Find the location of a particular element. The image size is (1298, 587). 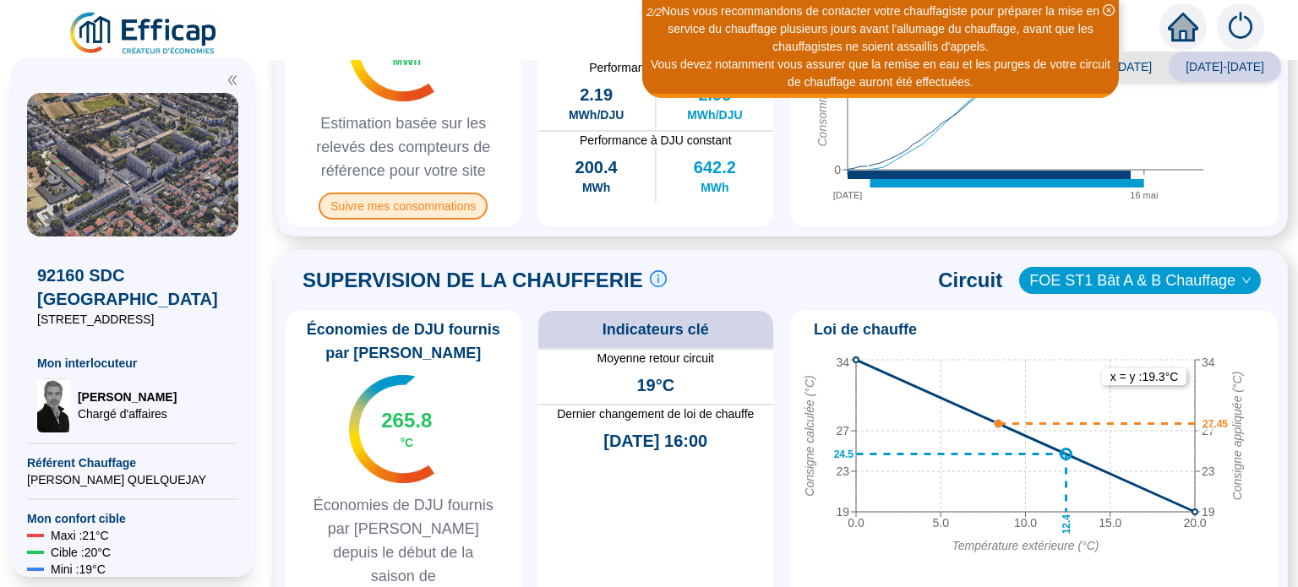

tspan: Consigne calculée (°C) is located at coordinates (810, 435).